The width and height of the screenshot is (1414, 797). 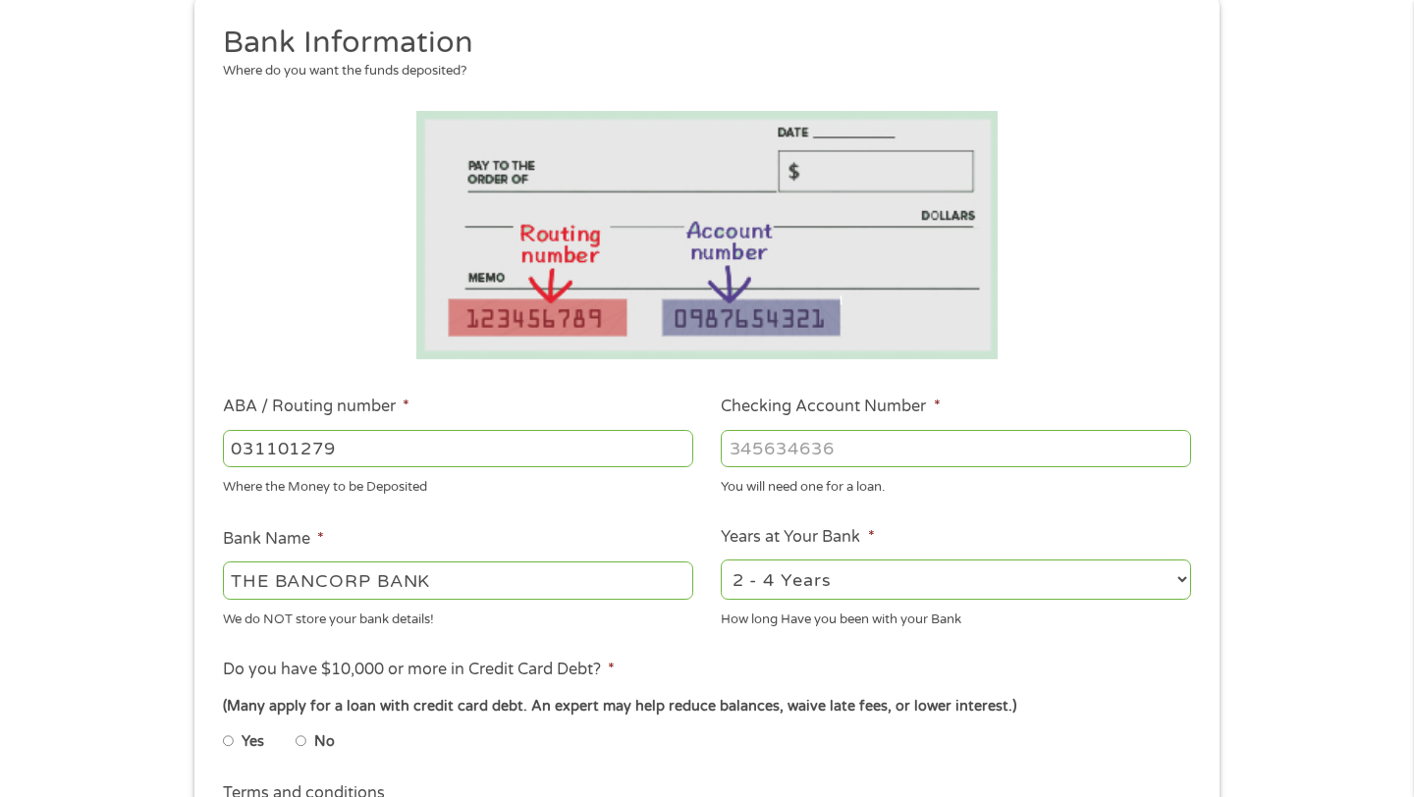 I want to click on label: Yes, so click(x=252, y=742).